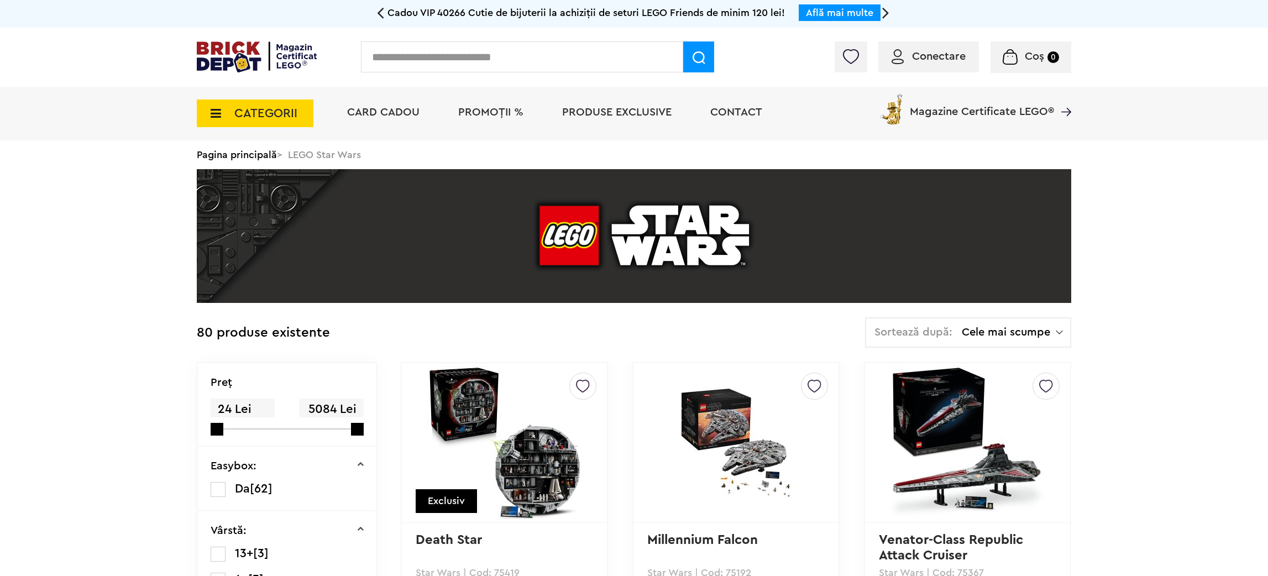 The height and width of the screenshot is (576, 1268). Describe the element at coordinates (1063, 97) in the screenshot. I see `a: Magazine Certificate LEGO®` at that location.